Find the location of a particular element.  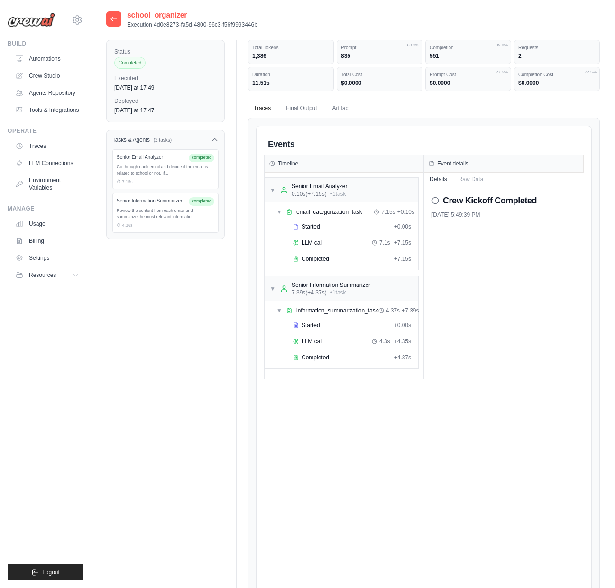

button: Logout is located at coordinates (45, 572).